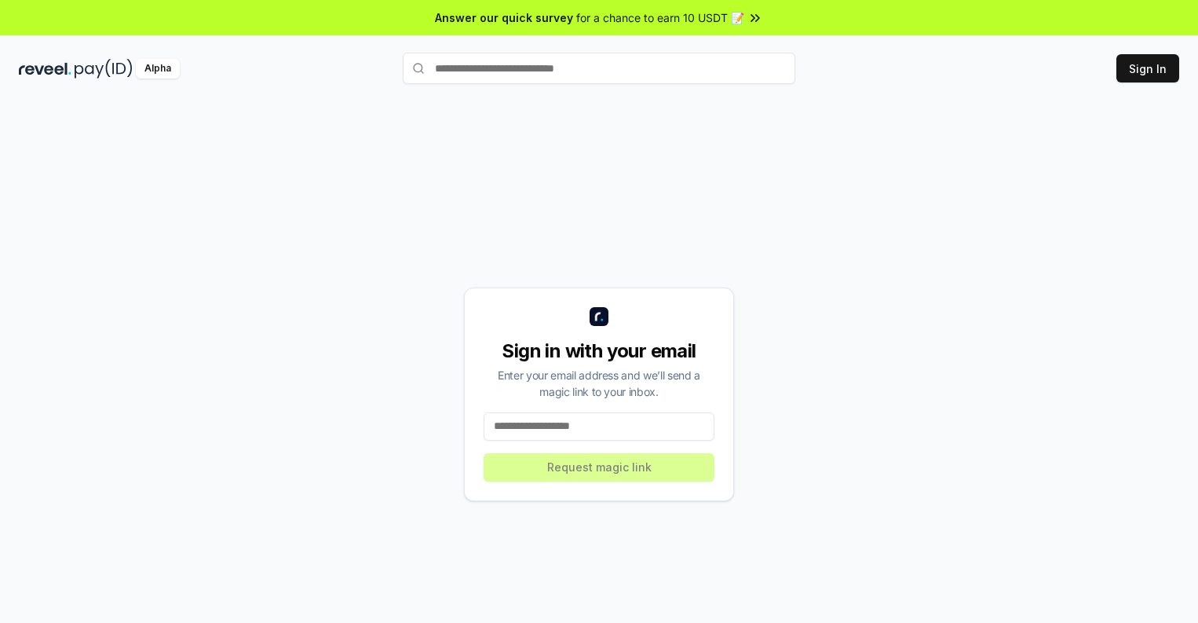  Describe the element at coordinates (158, 68) in the screenshot. I see `div: Alpha` at that location.